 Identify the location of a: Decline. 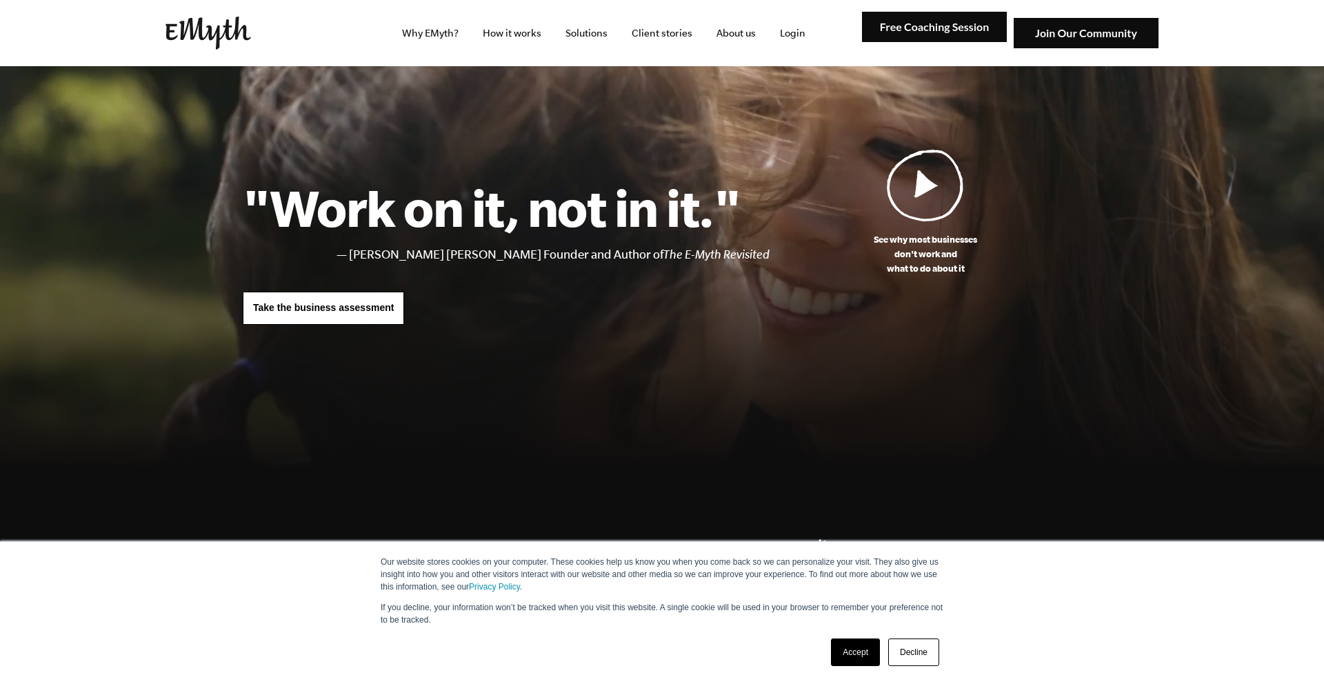
(914, 652).